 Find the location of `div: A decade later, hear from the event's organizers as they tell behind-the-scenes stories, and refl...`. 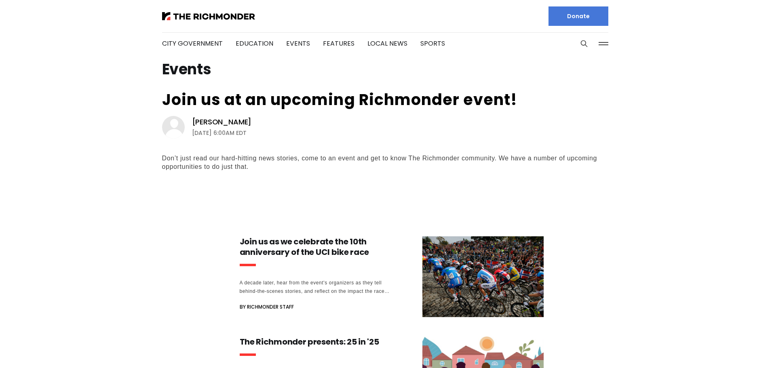

div: A decade later, hear from the event's organizers as they tell behind-the-scenes stories, and refl... is located at coordinates (315, 287).